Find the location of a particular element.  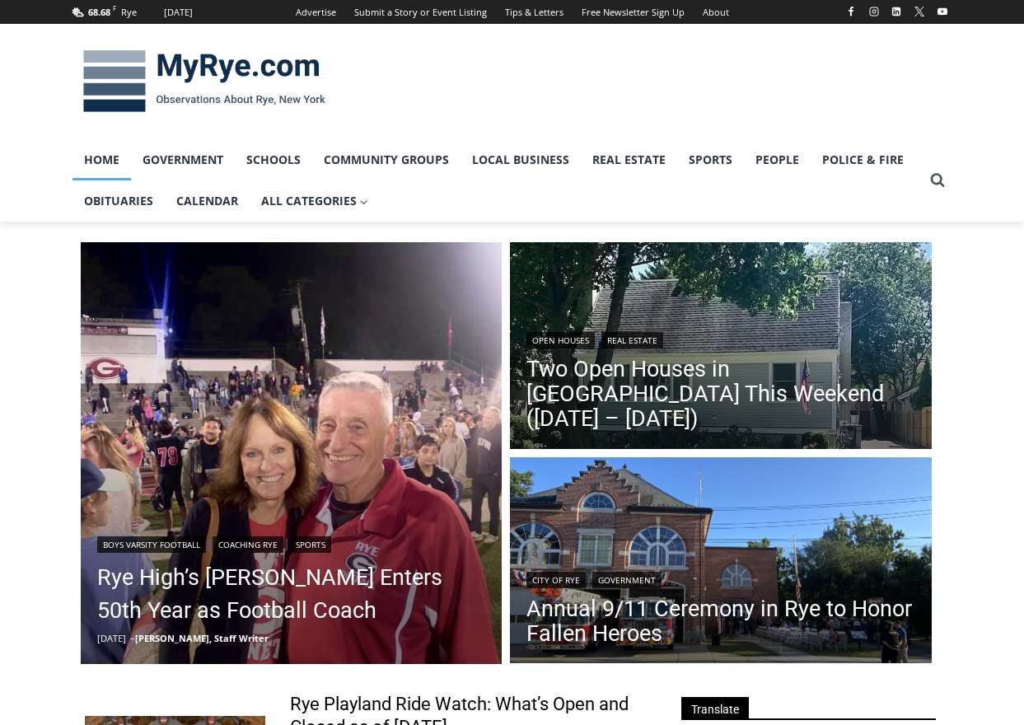

a: All Categories is located at coordinates (315, 201).